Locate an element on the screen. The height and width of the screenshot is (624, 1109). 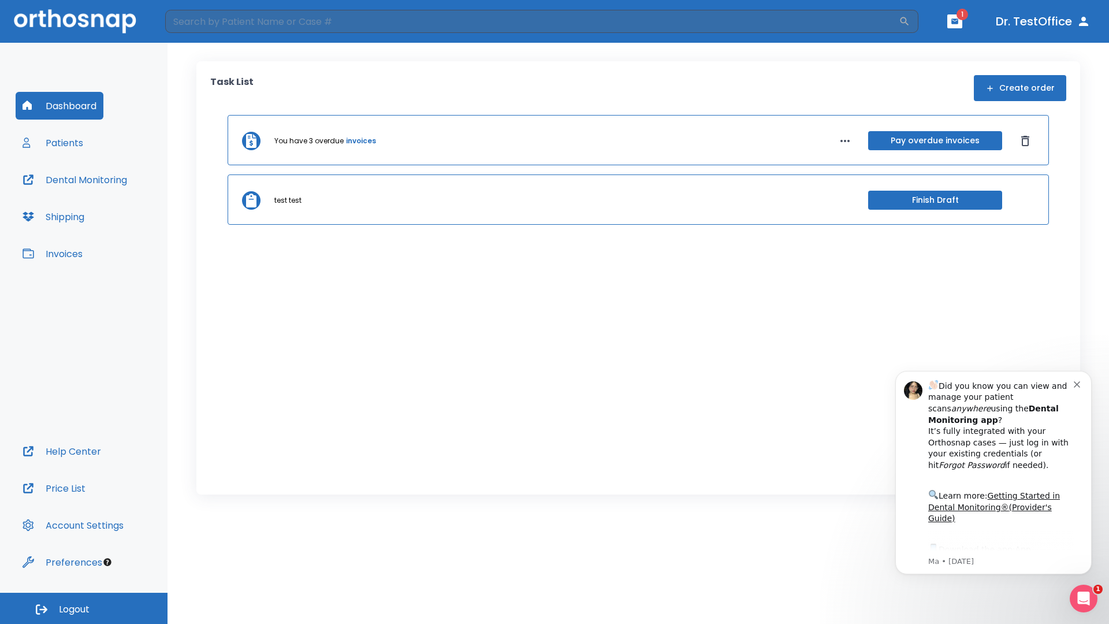
a: Patients is located at coordinates (53, 143).